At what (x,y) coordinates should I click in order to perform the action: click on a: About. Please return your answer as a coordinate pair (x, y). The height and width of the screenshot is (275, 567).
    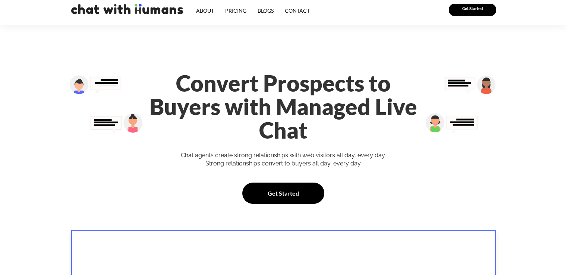
    Looking at the image, I should click on (205, 10).